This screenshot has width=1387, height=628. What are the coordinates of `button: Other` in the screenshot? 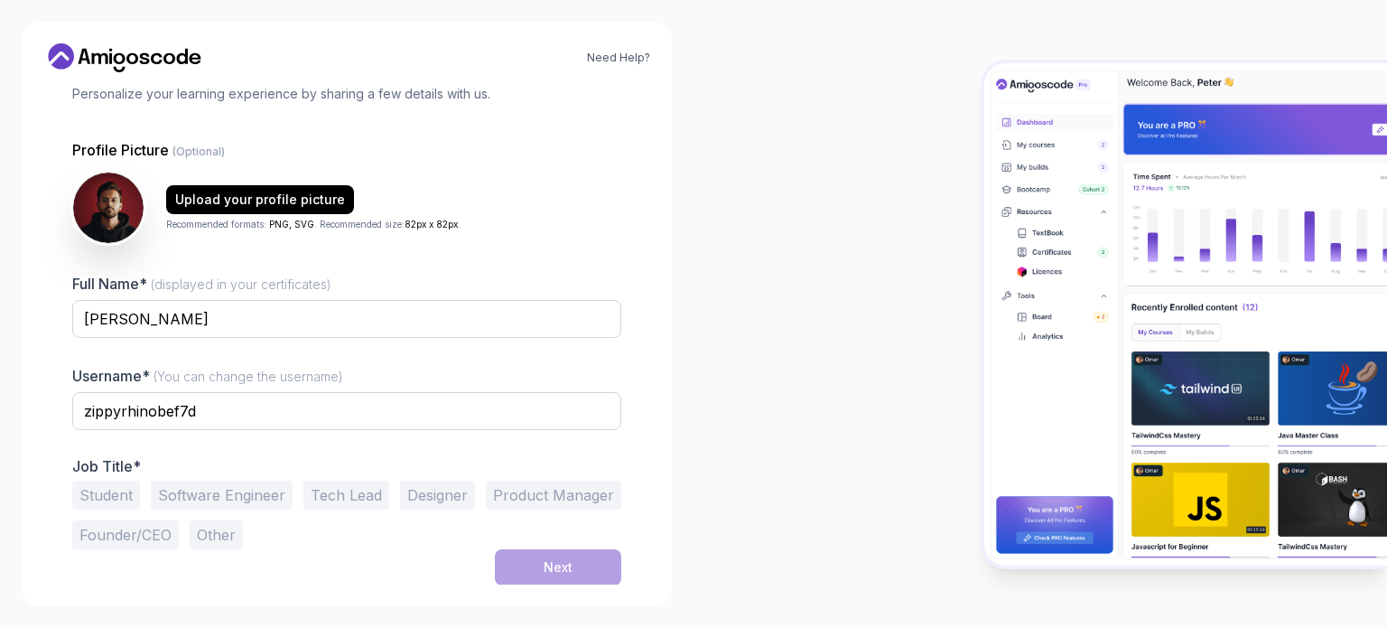 It's located at (216, 535).